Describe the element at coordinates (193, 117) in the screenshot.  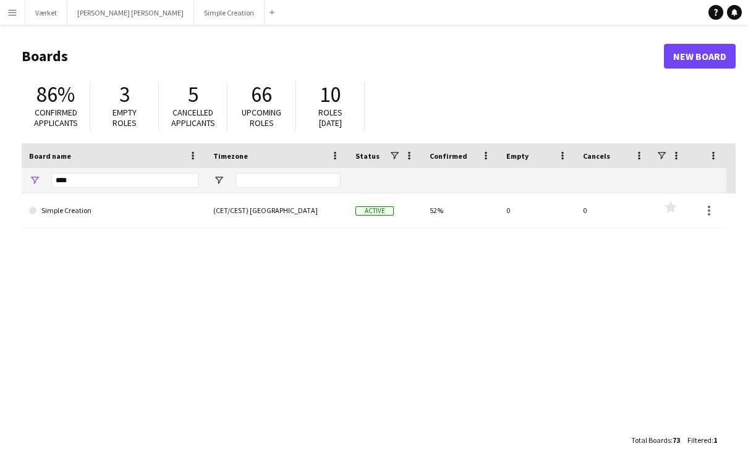
I see `span: Cancelled applicants` at that location.